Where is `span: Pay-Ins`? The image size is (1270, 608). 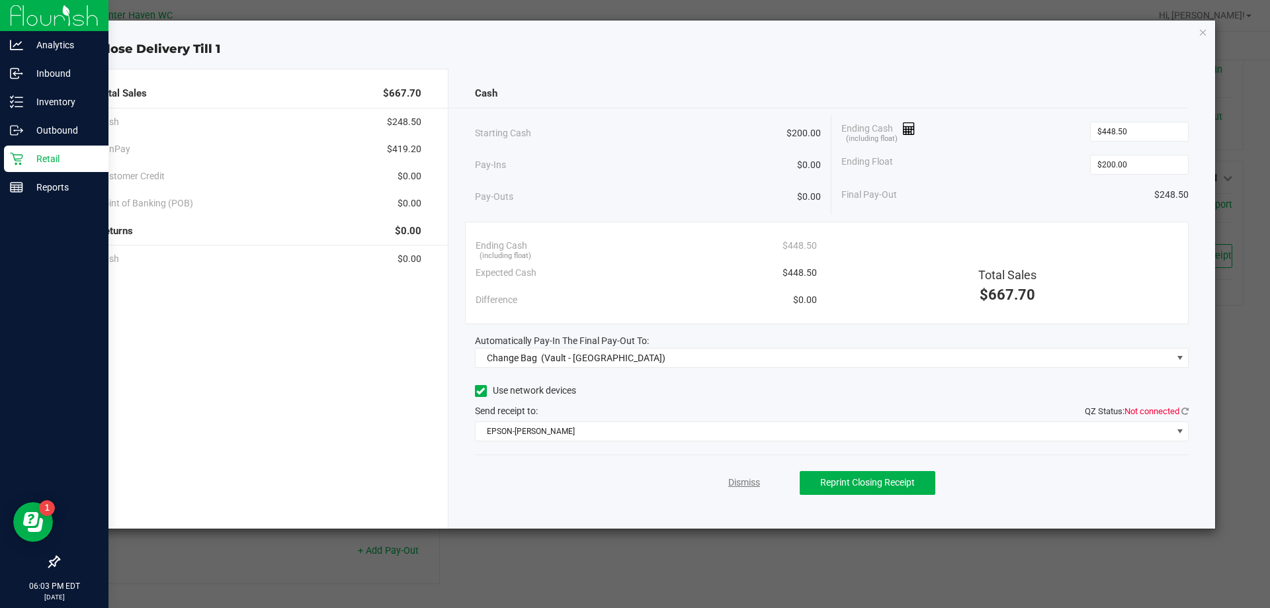 span: Pay-Ins is located at coordinates (490, 165).